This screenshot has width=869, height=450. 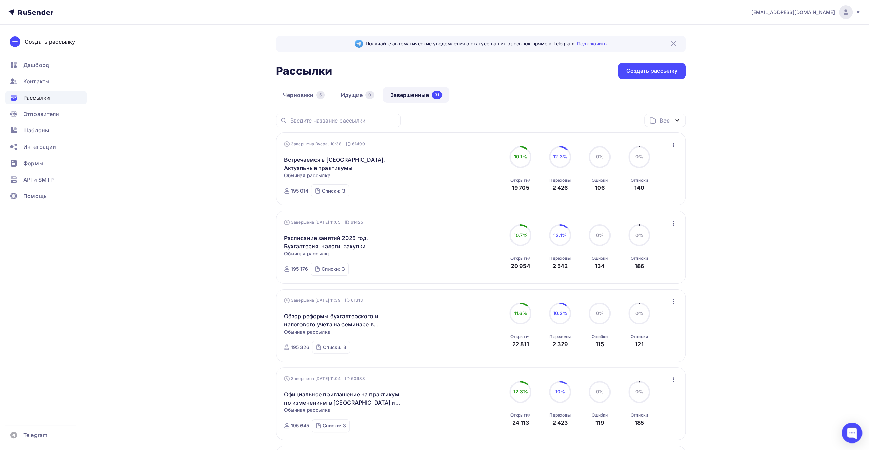 I want to click on a: Подключить, so click(x=591, y=43).